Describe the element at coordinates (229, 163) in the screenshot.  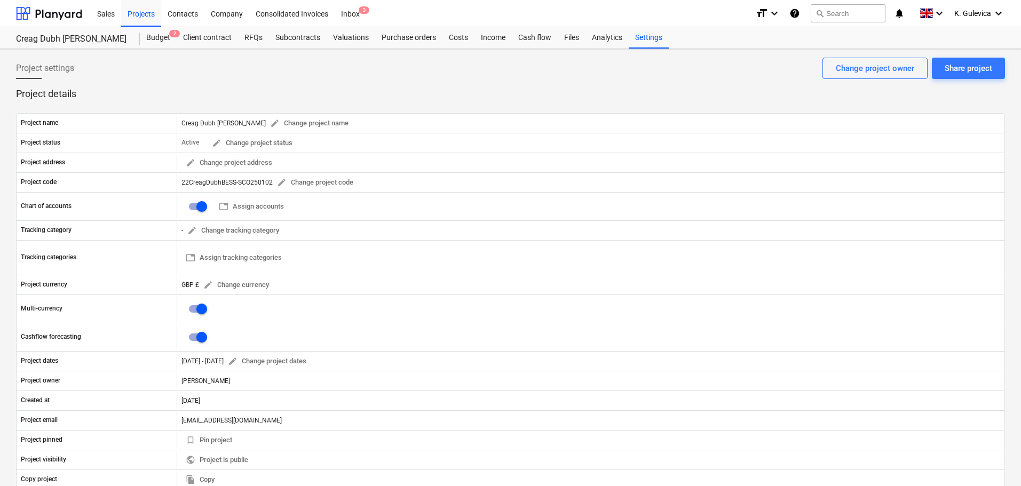
I see `button: Change project address` at that location.